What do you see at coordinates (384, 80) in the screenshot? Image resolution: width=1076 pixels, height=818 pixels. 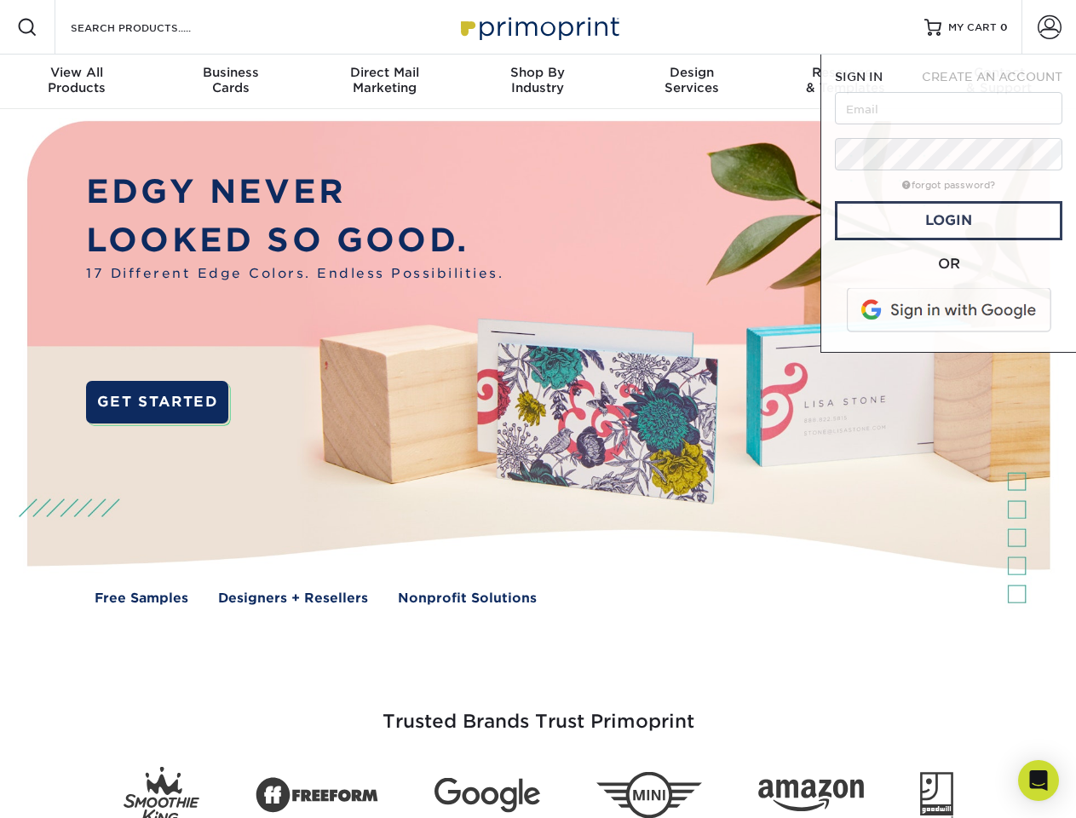 I see `div: Marketing` at bounding box center [384, 80].